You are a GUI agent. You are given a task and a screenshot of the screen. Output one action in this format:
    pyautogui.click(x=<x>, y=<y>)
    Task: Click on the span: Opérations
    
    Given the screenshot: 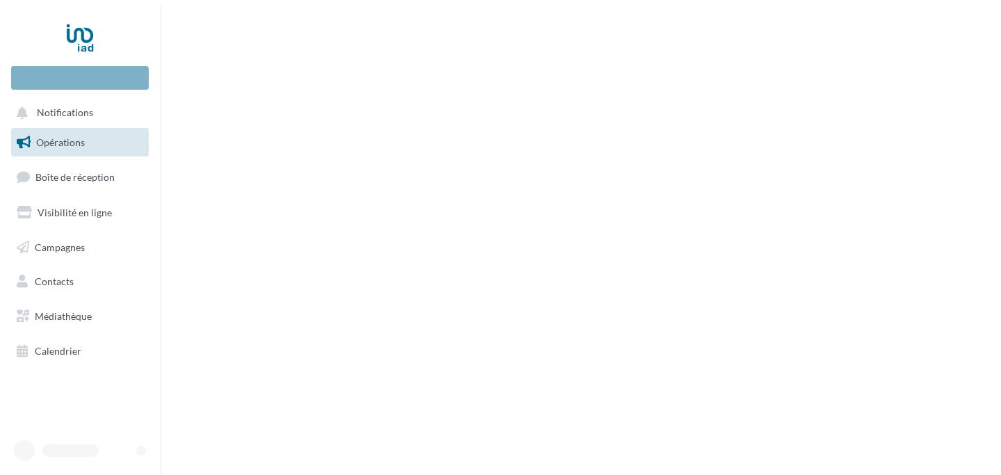 What is the action you would take?
    pyautogui.click(x=60, y=142)
    